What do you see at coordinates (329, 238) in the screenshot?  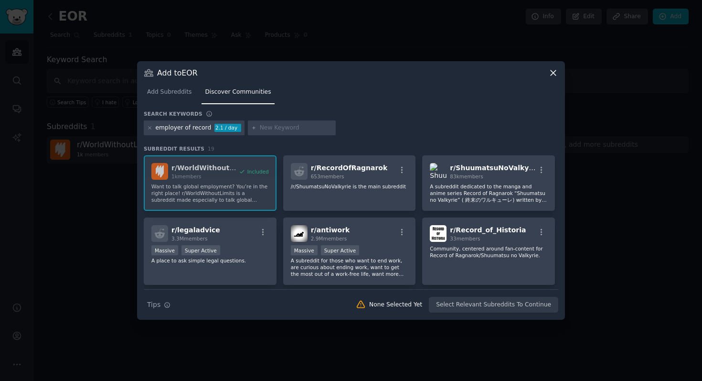 I see `span: 2.9M members` at bounding box center [329, 238].